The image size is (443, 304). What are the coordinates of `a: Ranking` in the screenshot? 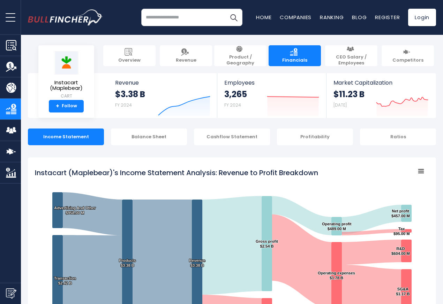 It's located at (331, 17).